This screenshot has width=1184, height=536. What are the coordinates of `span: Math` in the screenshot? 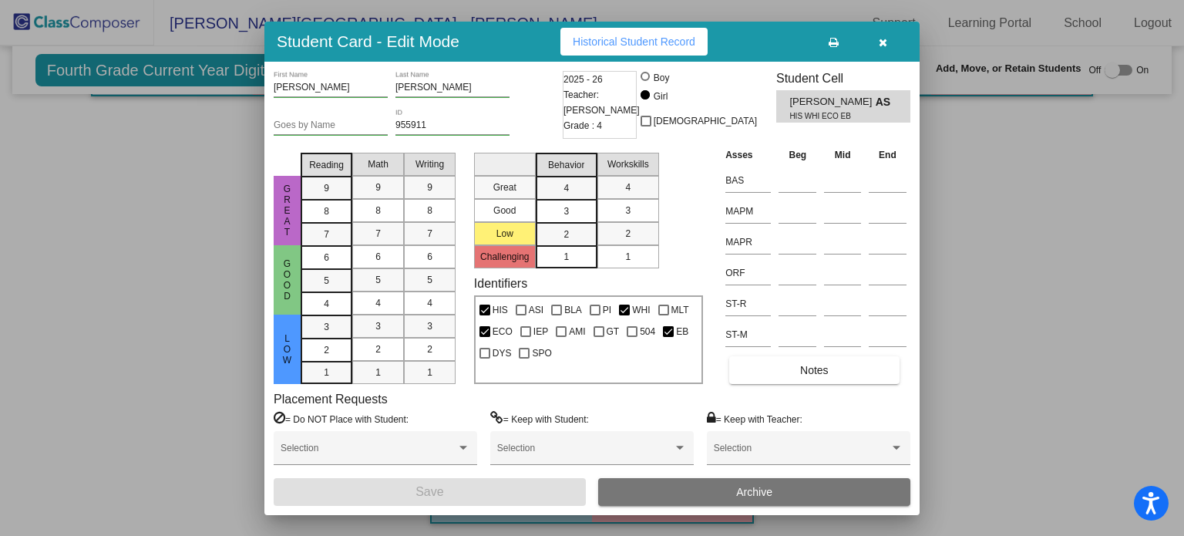 It's located at (378, 164).